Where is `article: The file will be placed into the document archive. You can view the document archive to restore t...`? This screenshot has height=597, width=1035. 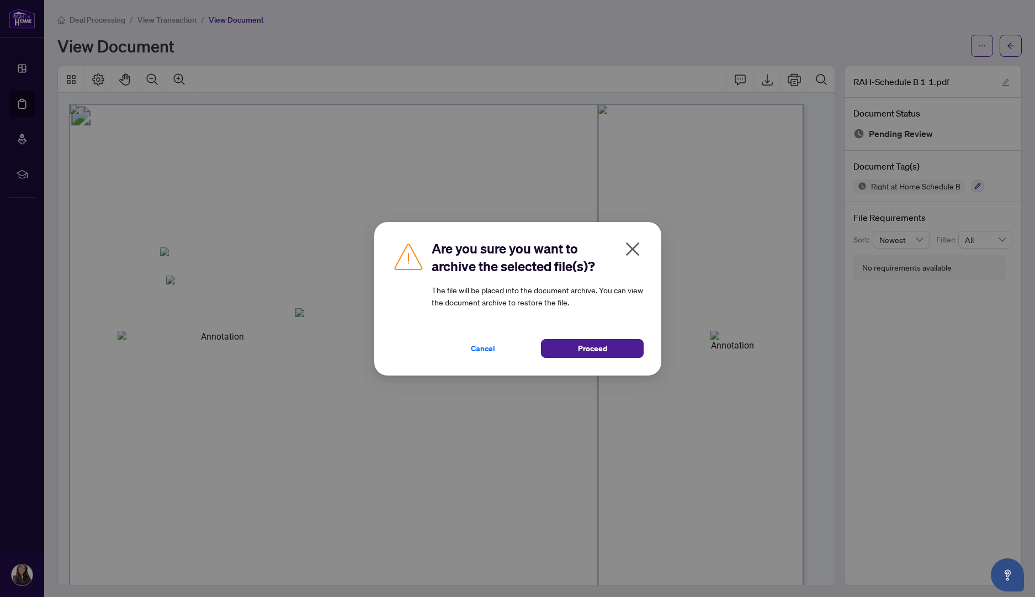 article: The file will be placed into the document archive. You can view the document archive to restore t... is located at coordinates (538, 296).